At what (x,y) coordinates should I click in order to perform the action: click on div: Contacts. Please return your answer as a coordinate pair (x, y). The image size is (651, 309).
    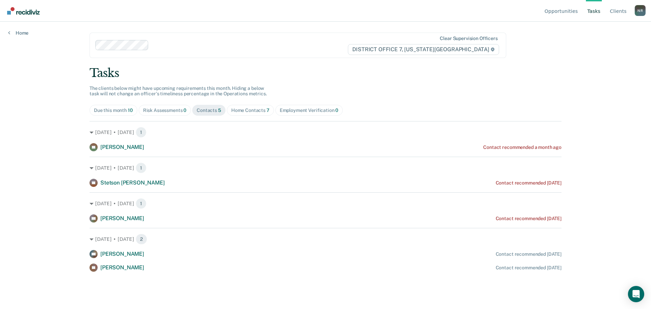
    Looking at the image, I should click on (209, 110).